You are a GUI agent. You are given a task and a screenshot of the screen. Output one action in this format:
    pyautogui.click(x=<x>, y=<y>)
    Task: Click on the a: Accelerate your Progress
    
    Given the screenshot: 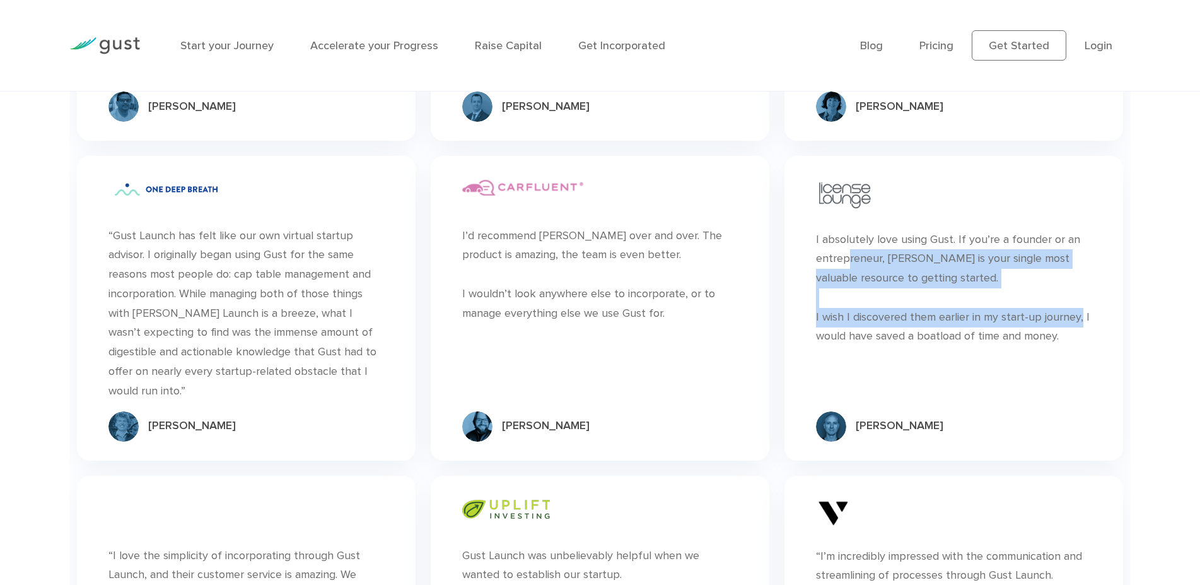 What is the action you would take?
    pyautogui.click(x=374, y=45)
    